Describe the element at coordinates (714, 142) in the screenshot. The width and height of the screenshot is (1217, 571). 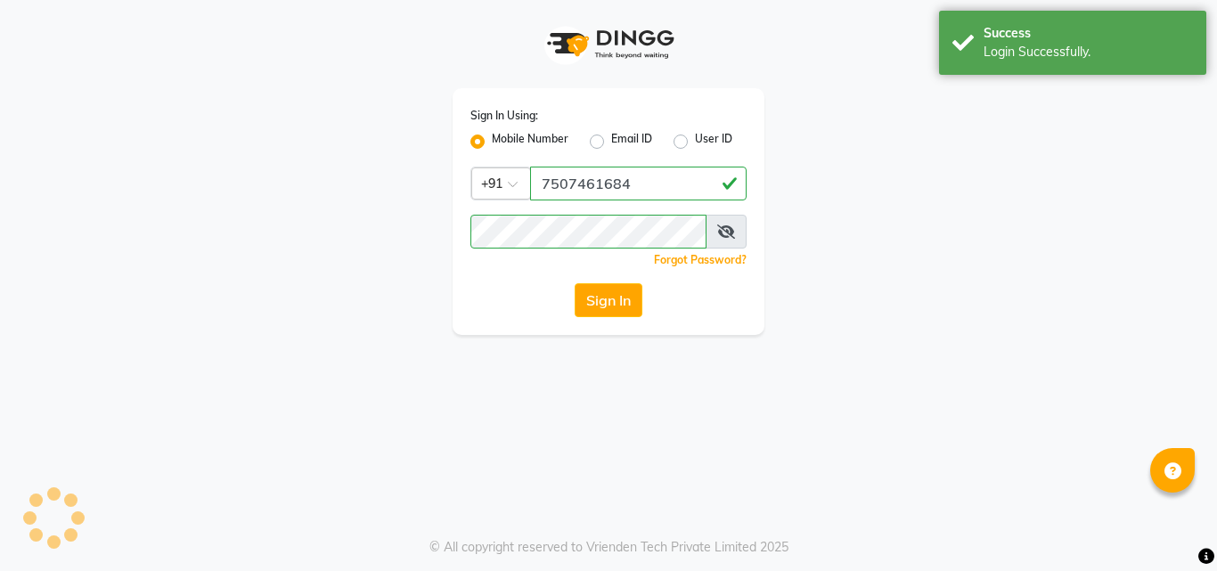
I see `label: User ID` at that location.